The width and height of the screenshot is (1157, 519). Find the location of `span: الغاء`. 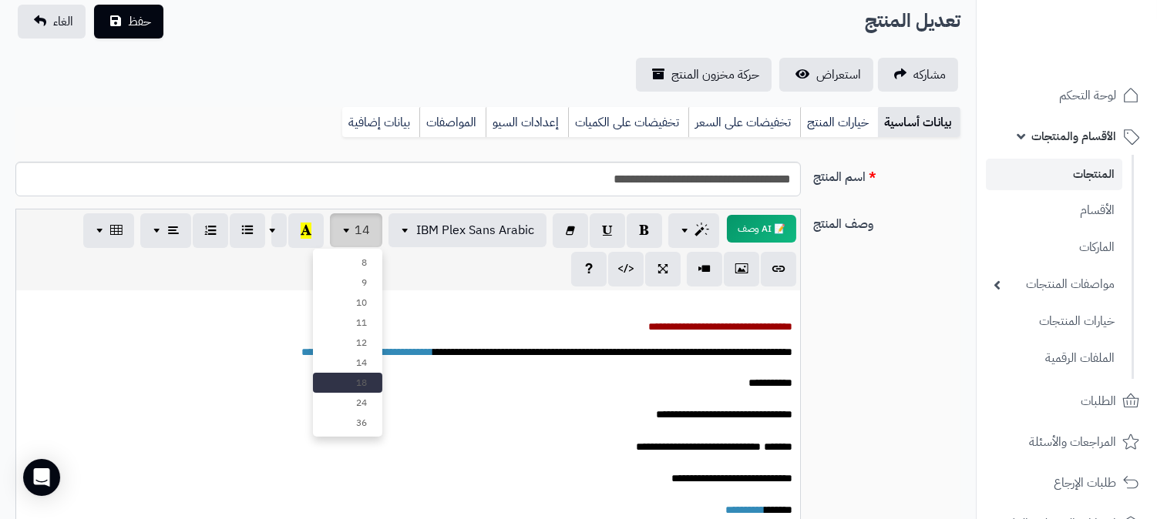

span: الغاء is located at coordinates (63, 22).